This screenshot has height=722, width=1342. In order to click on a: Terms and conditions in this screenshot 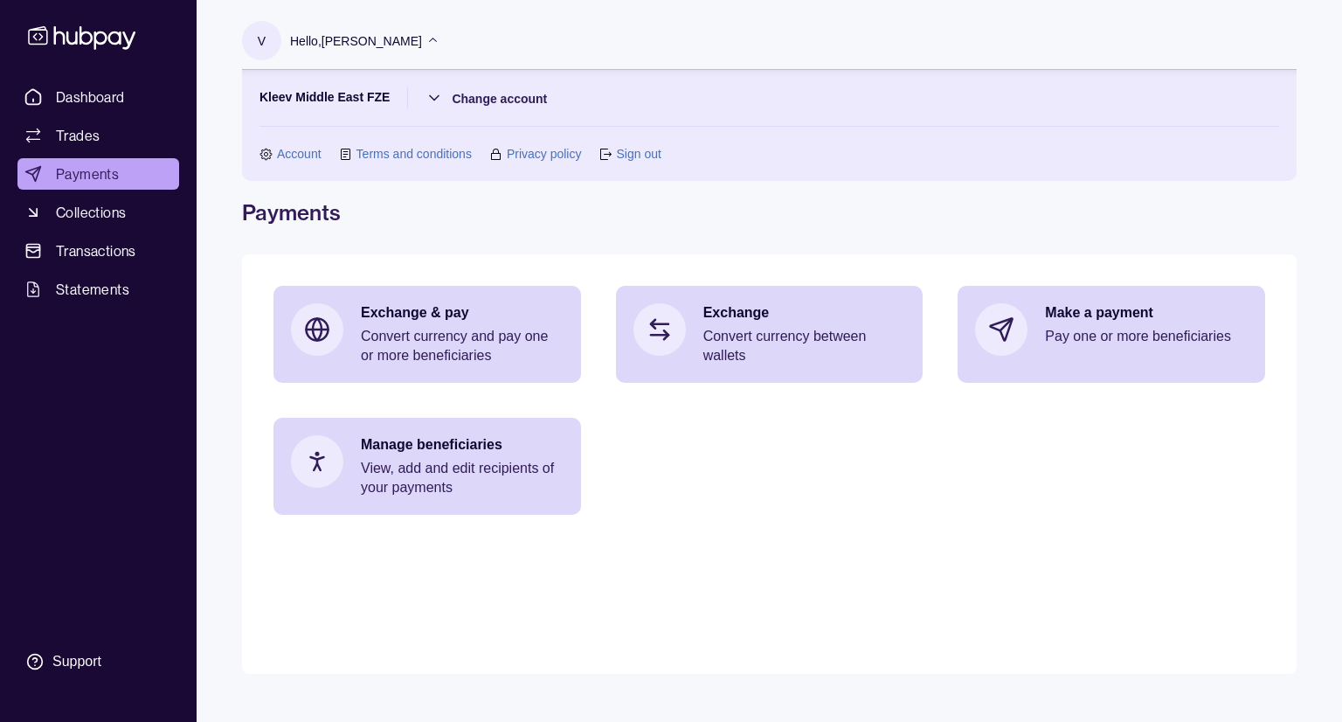, I will do `click(414, 154)`.